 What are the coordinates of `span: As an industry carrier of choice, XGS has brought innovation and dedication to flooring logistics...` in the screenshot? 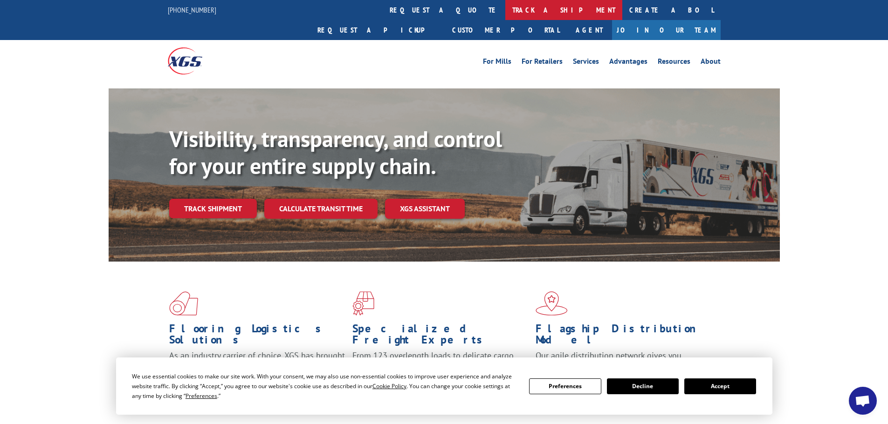 It's located at (257, 367).